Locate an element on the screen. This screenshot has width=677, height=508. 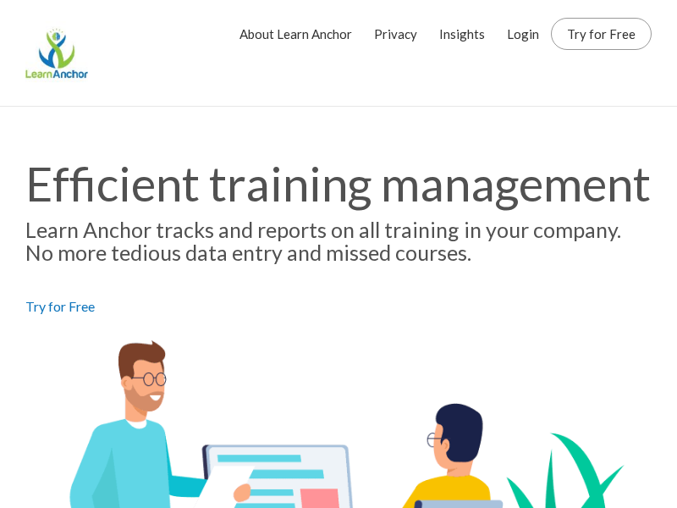
a: Login is located at coordinates (523, 34).